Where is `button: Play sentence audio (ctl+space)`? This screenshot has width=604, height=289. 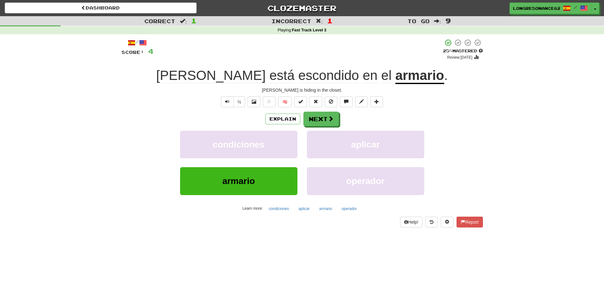 button: Play sentence audio (ctl+space) is located at coordinates (227, 102).